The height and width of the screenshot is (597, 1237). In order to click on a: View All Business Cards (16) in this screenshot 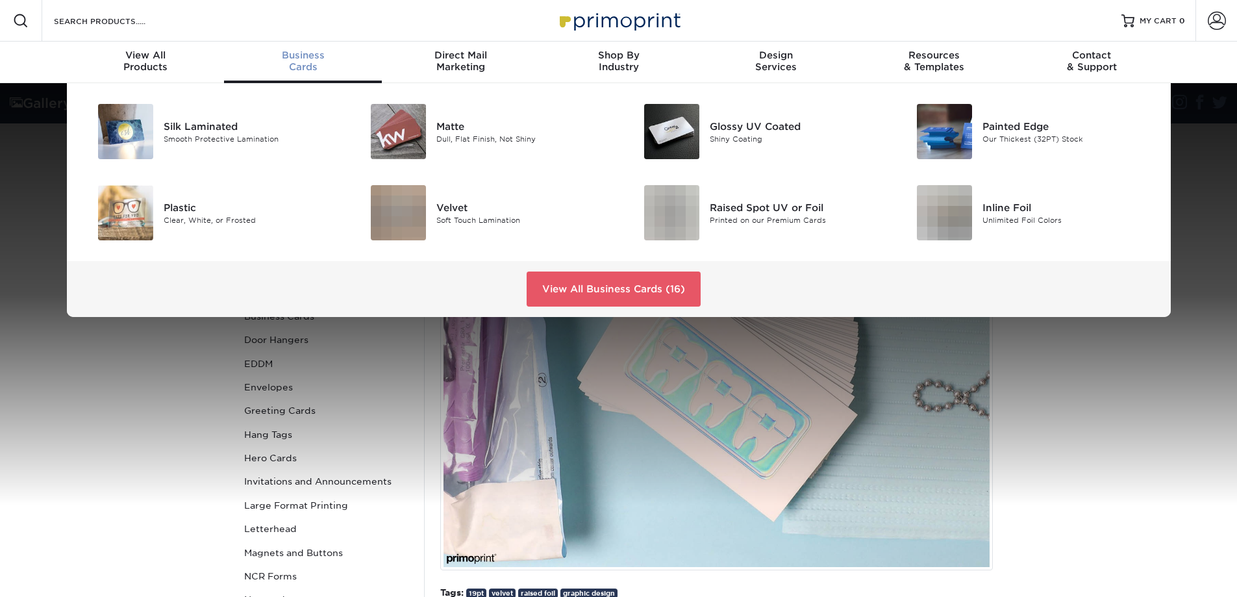, I will do `click(614, 289)`.